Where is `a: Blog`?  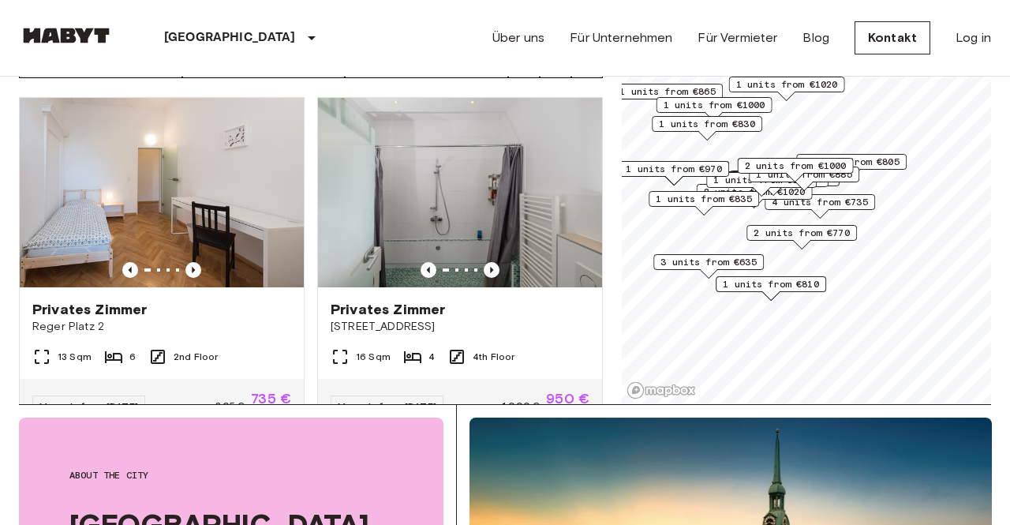 a: Blog is located at coordinates (816, 38).